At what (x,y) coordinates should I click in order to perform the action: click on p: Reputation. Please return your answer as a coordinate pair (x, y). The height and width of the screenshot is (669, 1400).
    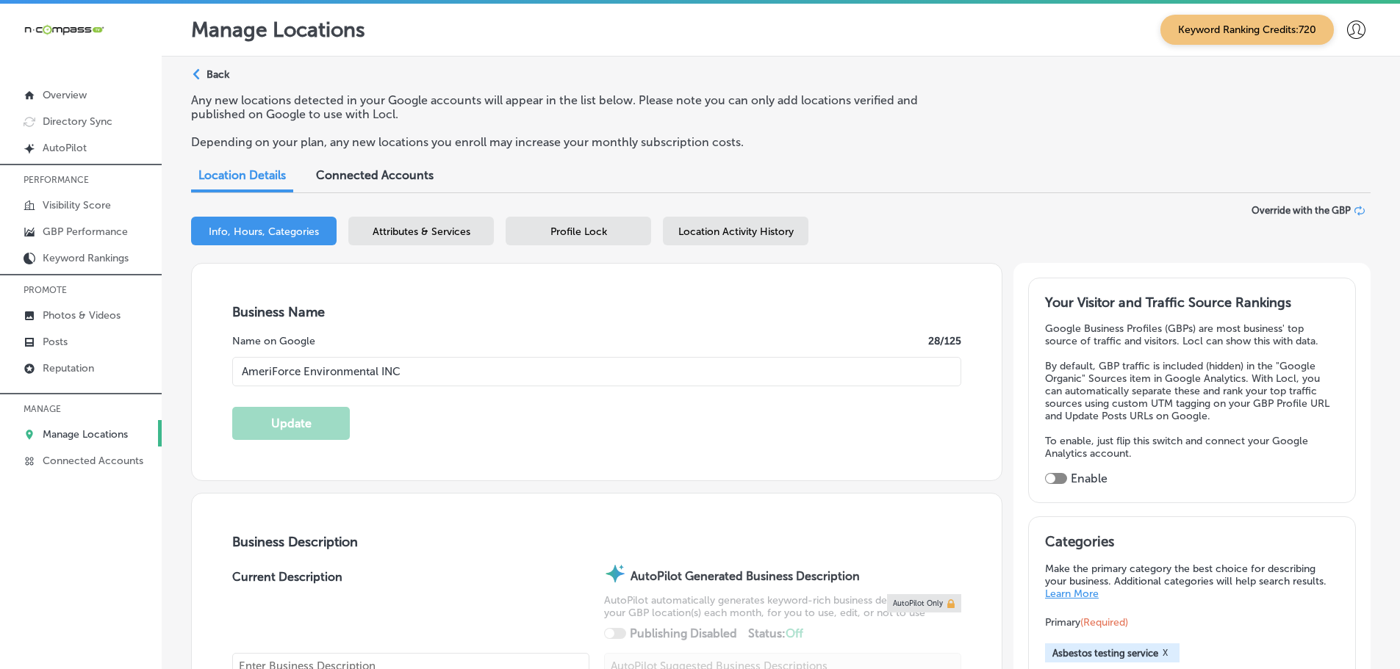
    Looking at the image, I should click on (68, 368).